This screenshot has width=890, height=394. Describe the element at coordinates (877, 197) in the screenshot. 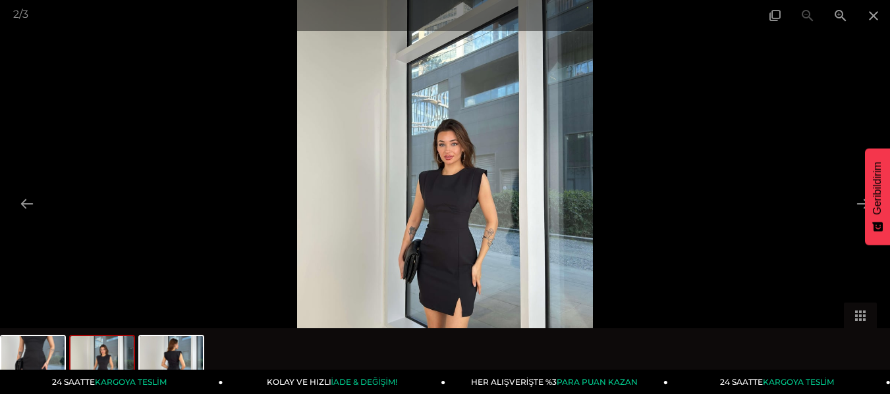

I see `button: Geribildirim - Show survey` at that location.